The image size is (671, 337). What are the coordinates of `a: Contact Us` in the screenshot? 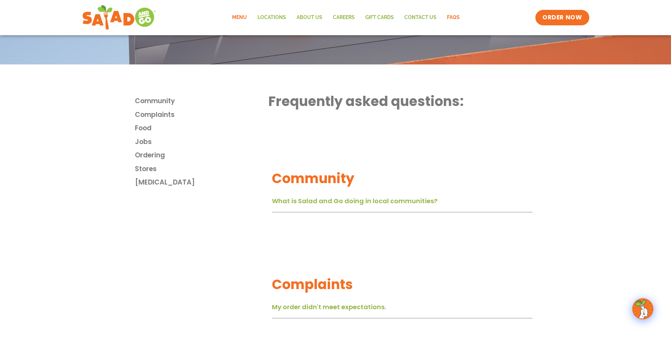 It's located at (420, 18).